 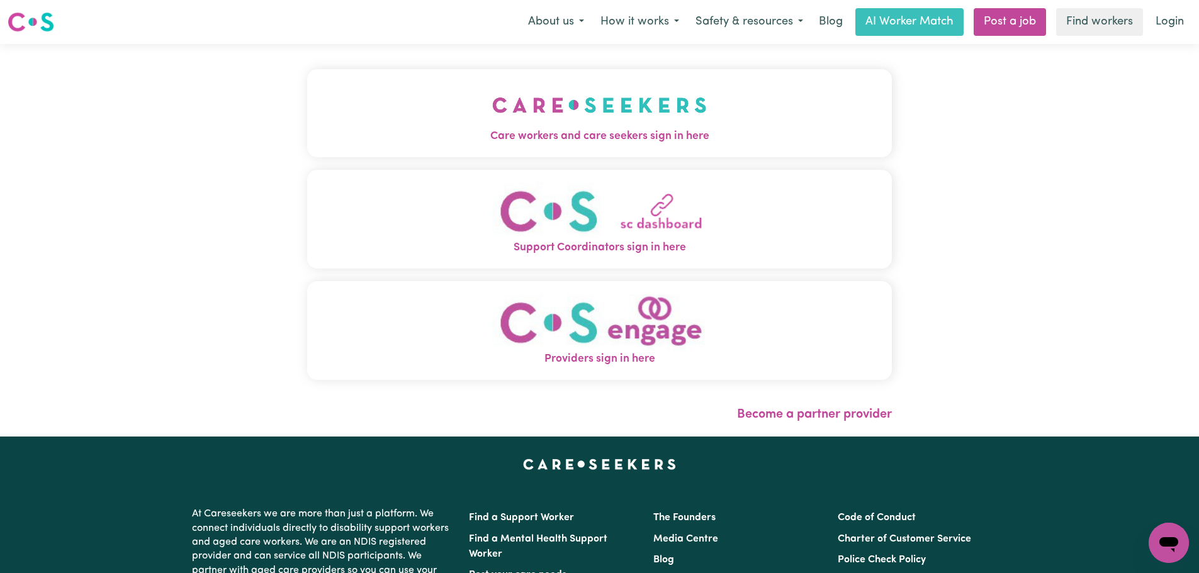 I want to click on button: How it works, so click(x=639, y=22).